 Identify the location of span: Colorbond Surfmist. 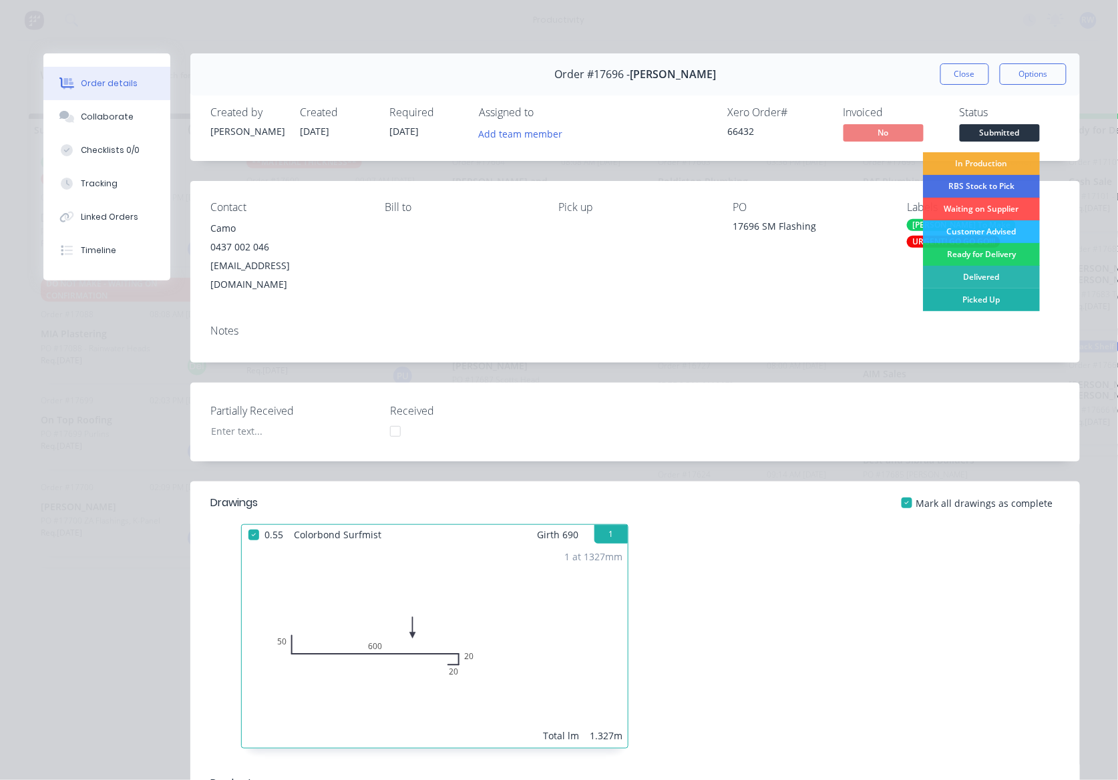
(337, 534).